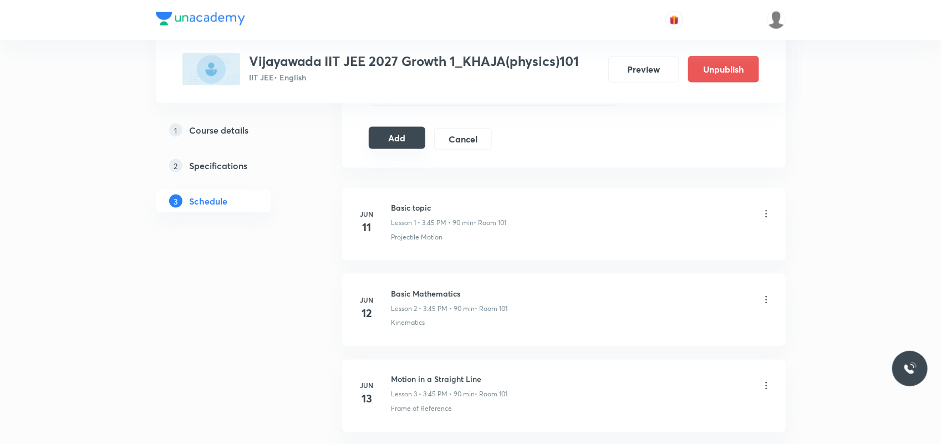 The image size is (941, 444). I want to click on p: Lesson 2 • 3:45 PM • 90 min, so click(433, 309).